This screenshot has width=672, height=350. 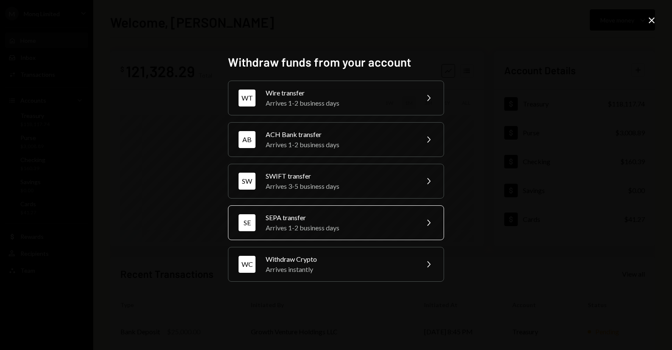 I want to click on div: WC, so click(x=247, y=264).